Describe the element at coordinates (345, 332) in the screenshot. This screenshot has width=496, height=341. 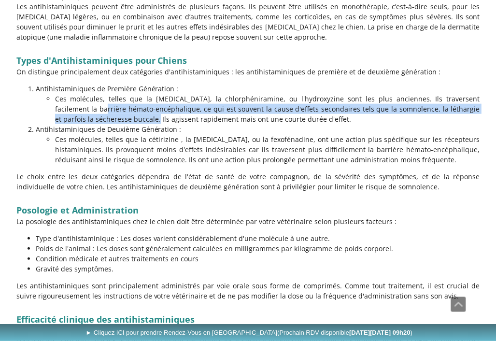
I see `span: (Prochain RDV disponible )` at that location.